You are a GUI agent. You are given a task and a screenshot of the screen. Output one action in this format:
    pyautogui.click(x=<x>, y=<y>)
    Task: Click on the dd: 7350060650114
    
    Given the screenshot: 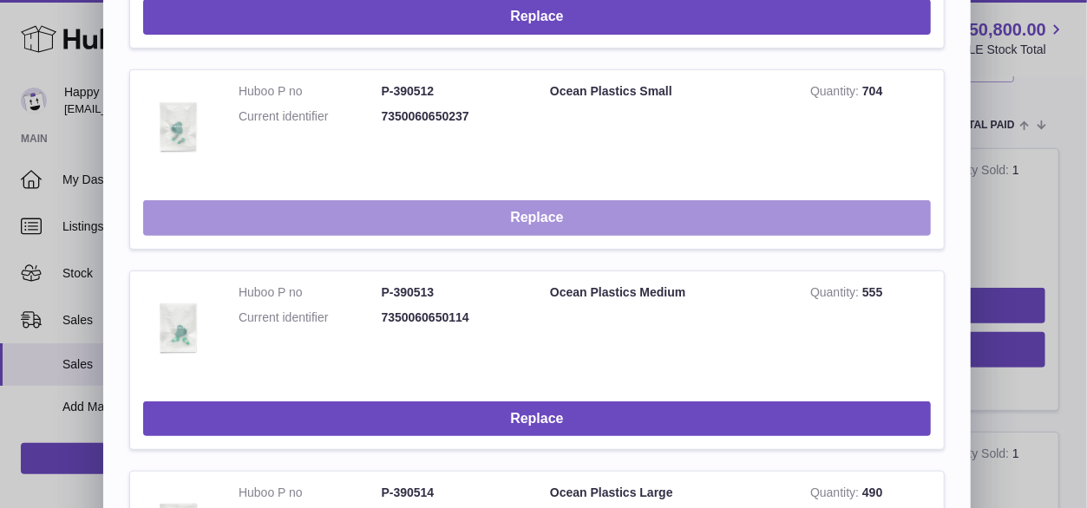 What is the action you would take?
    pyautogui.click(x=453, y=318)
    